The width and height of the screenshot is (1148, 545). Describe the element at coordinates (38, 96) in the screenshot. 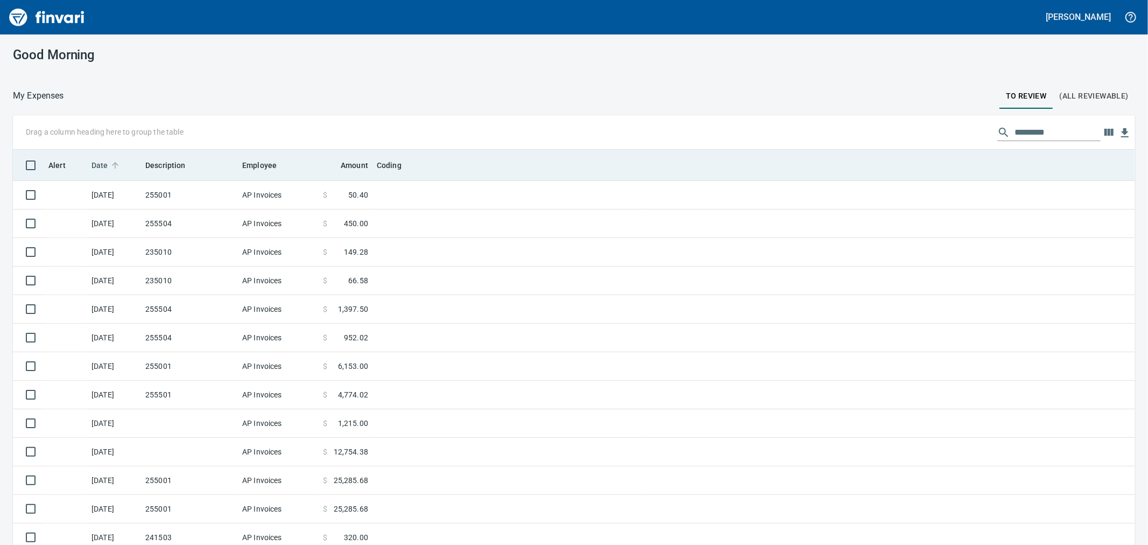

I see `nav: breadcrumb` at that location.